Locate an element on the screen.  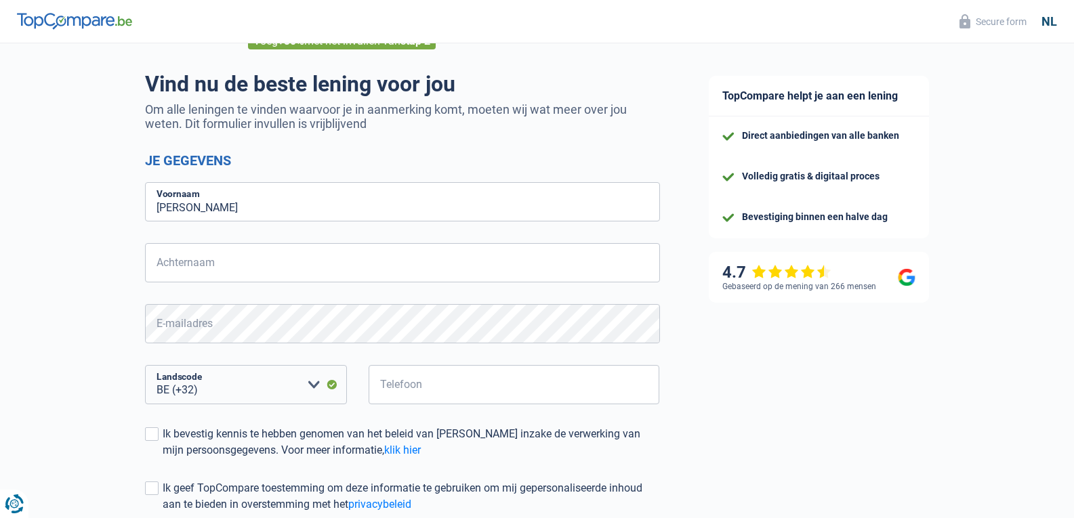
div: nl is located at coordinates (1048, 22).